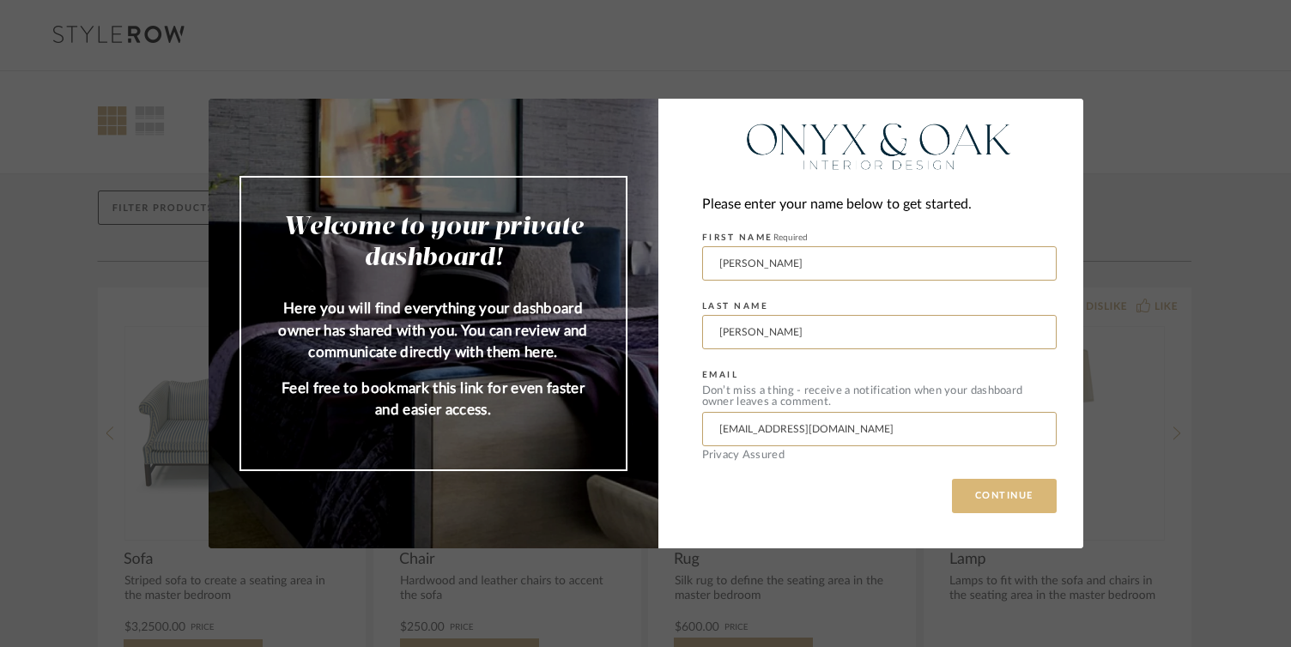  I want to click on h2: Welcome to your private dashboard!, so click(434, 243).